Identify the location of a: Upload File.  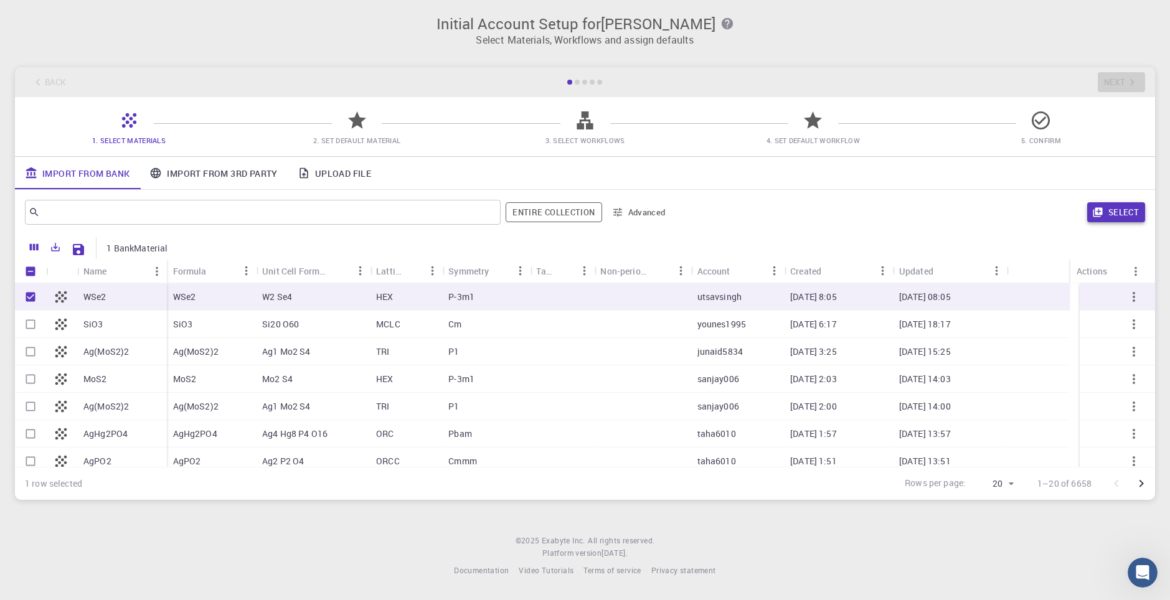
(334, 173).